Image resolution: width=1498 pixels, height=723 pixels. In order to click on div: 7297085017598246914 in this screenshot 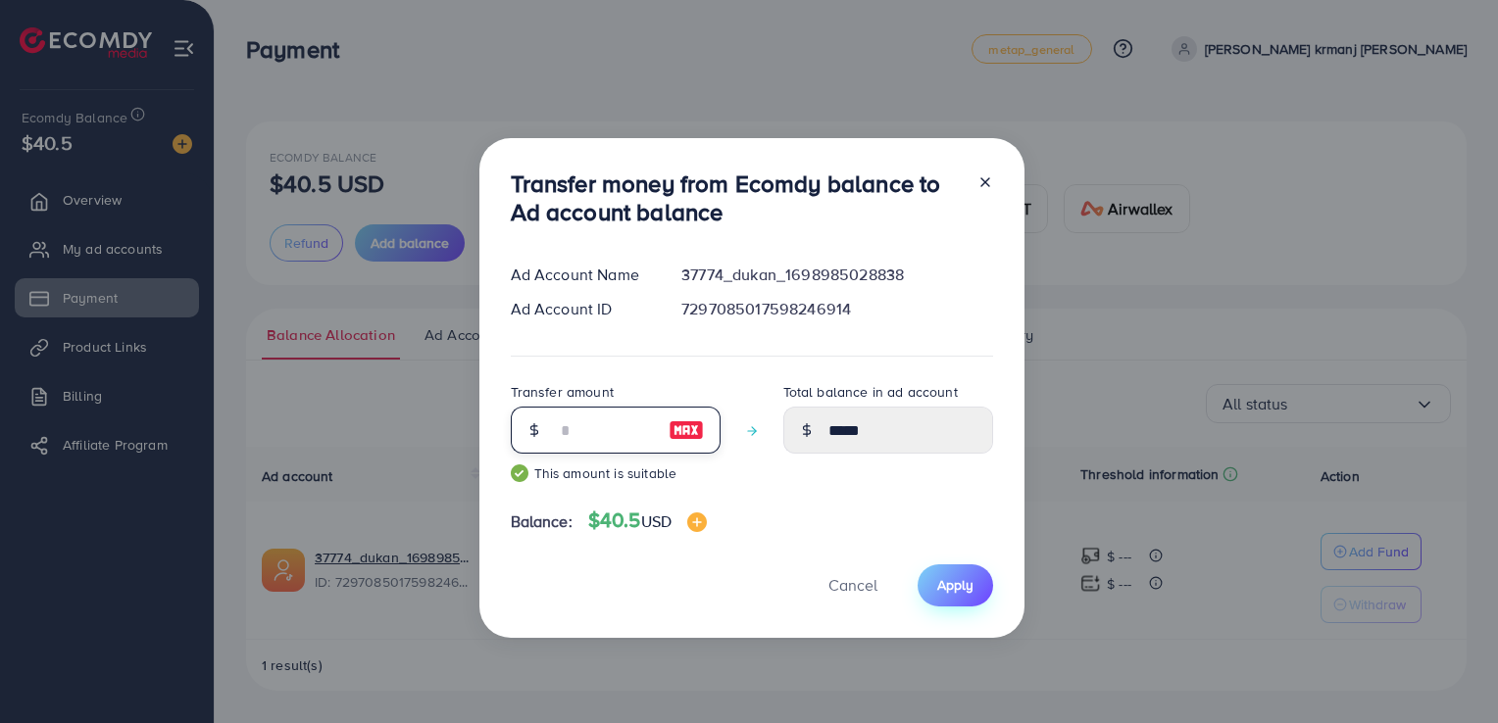, I will do `click(836, 309)`.